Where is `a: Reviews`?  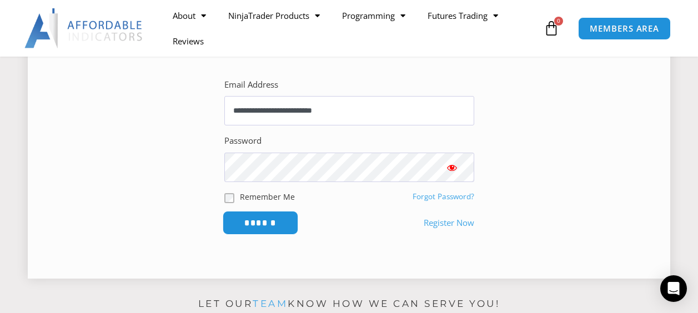 a: Reviews is located at coordinates (188, 41).